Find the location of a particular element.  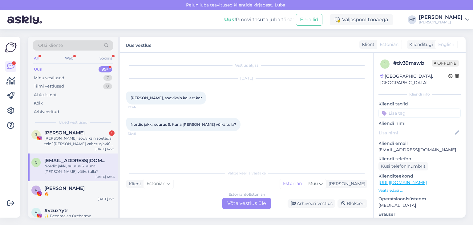

div: MT is located at coordinates (412, 20).